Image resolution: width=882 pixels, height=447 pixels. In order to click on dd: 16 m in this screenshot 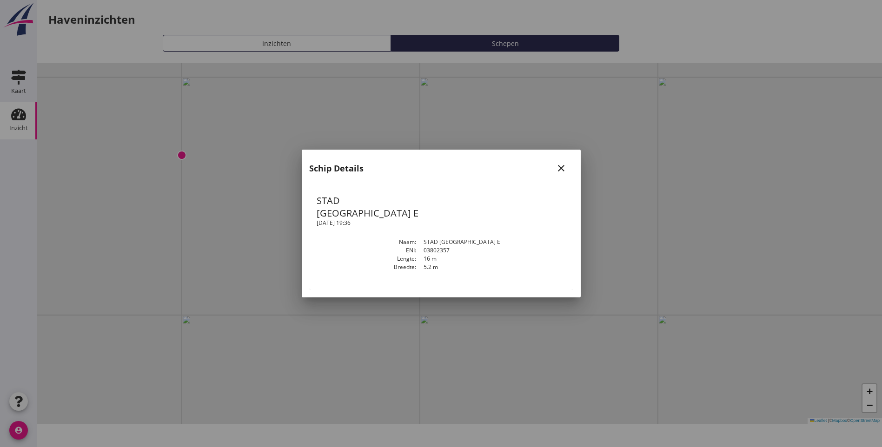, I will do `click(491, 259)`.